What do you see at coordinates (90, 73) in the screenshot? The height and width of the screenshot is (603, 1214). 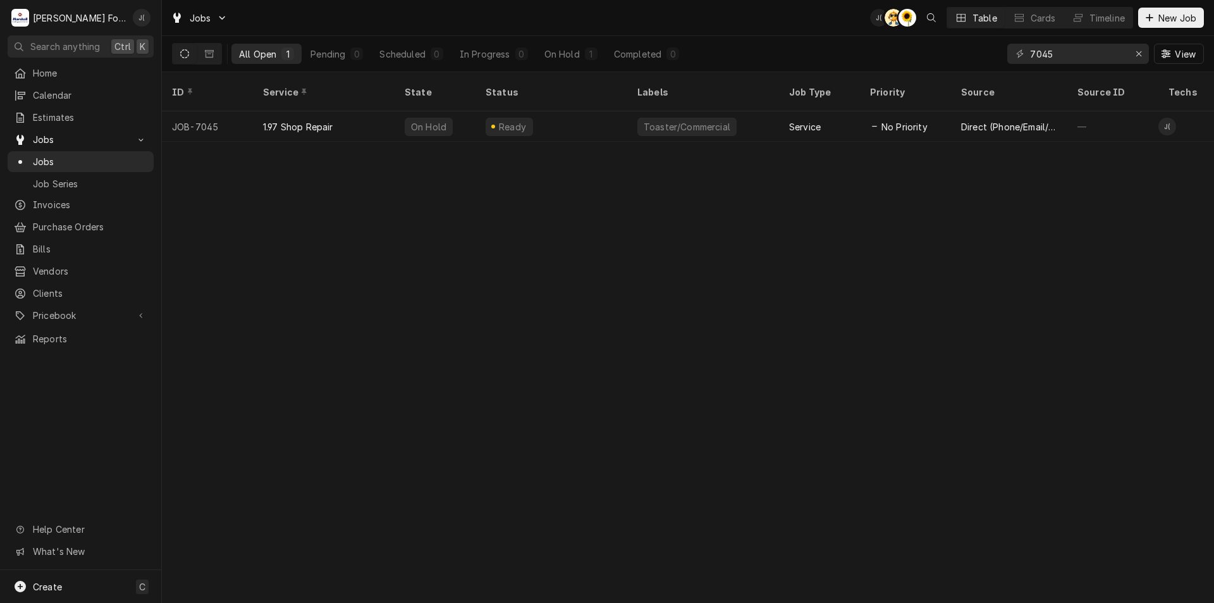 I see `span: Home` at bounding box center [90, 73].